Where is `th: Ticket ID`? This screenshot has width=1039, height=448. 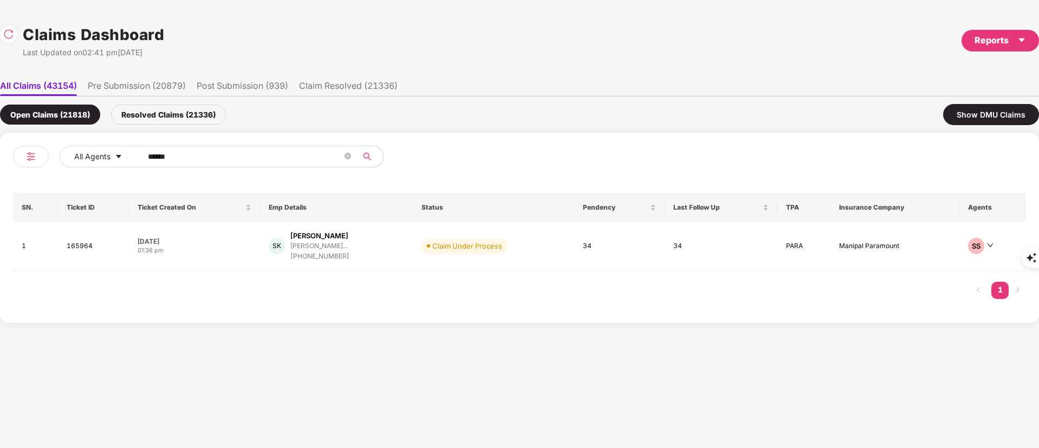 th: Ticket ID is located at coordinates (93, 207).